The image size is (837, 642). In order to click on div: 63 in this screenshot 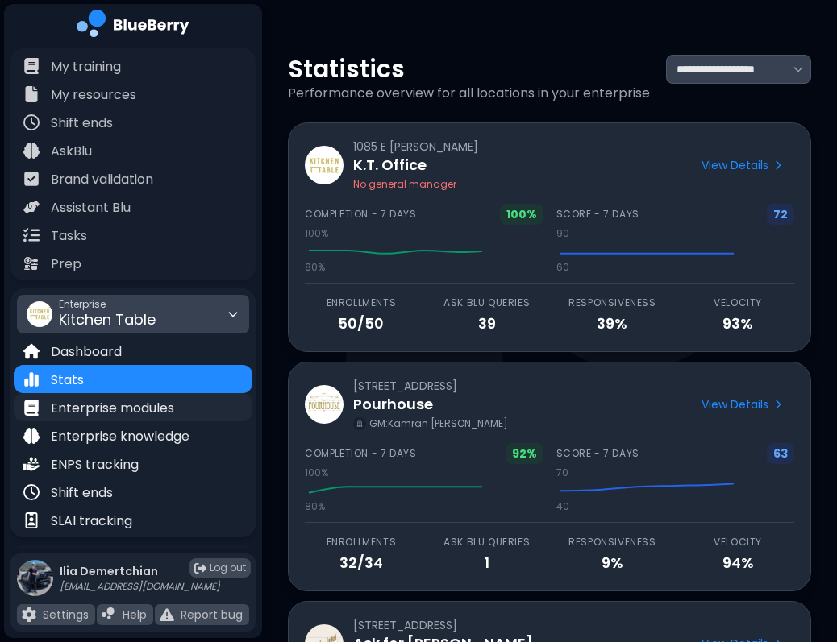, I will do `click(780, 454)`.